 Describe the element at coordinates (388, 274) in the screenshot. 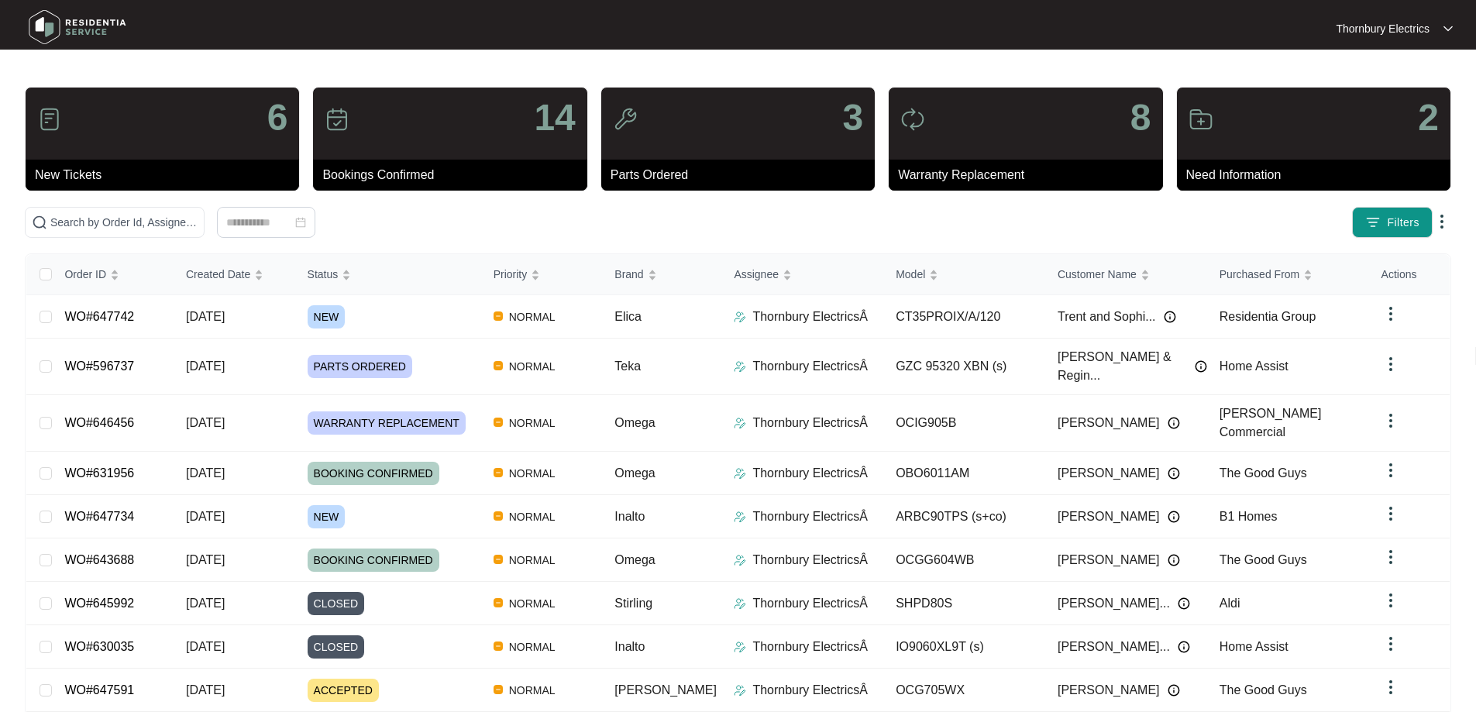

I see `th: Status` at that location.